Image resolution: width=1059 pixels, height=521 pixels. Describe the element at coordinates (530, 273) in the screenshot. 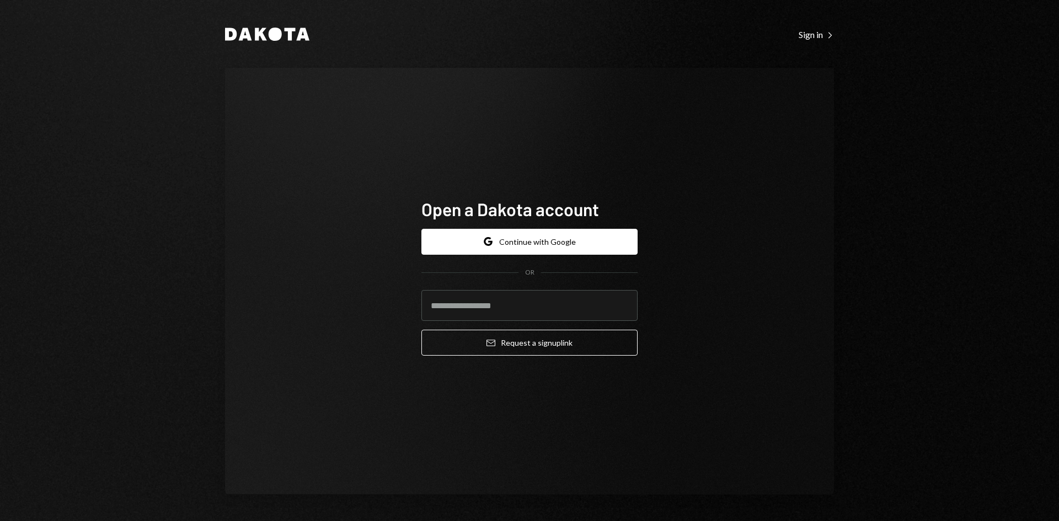

I see `div: OR` at that location.